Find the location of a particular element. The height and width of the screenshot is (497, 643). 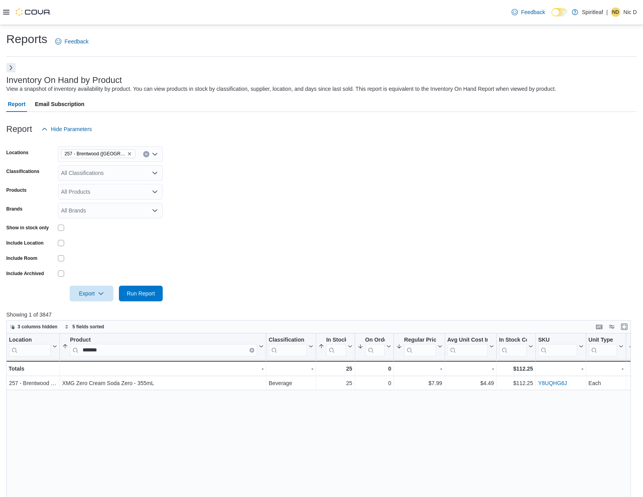

button: Run Report is located at coordinates (141, 293).